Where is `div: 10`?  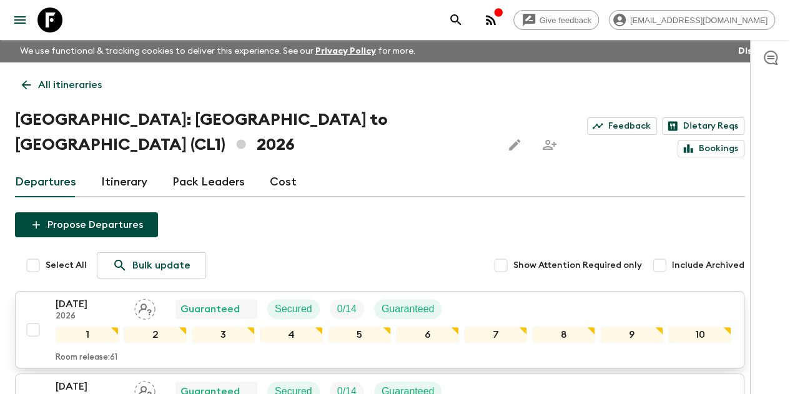
div: 10 is located at coordinates (700, 335).